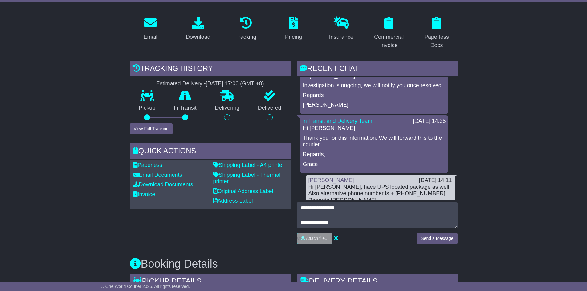 The image size is (587, 291). What do you see at coordinates (389, 33) in the screenshot?
I see `a: Commercial Invoice` at bounding box center [389, 33].